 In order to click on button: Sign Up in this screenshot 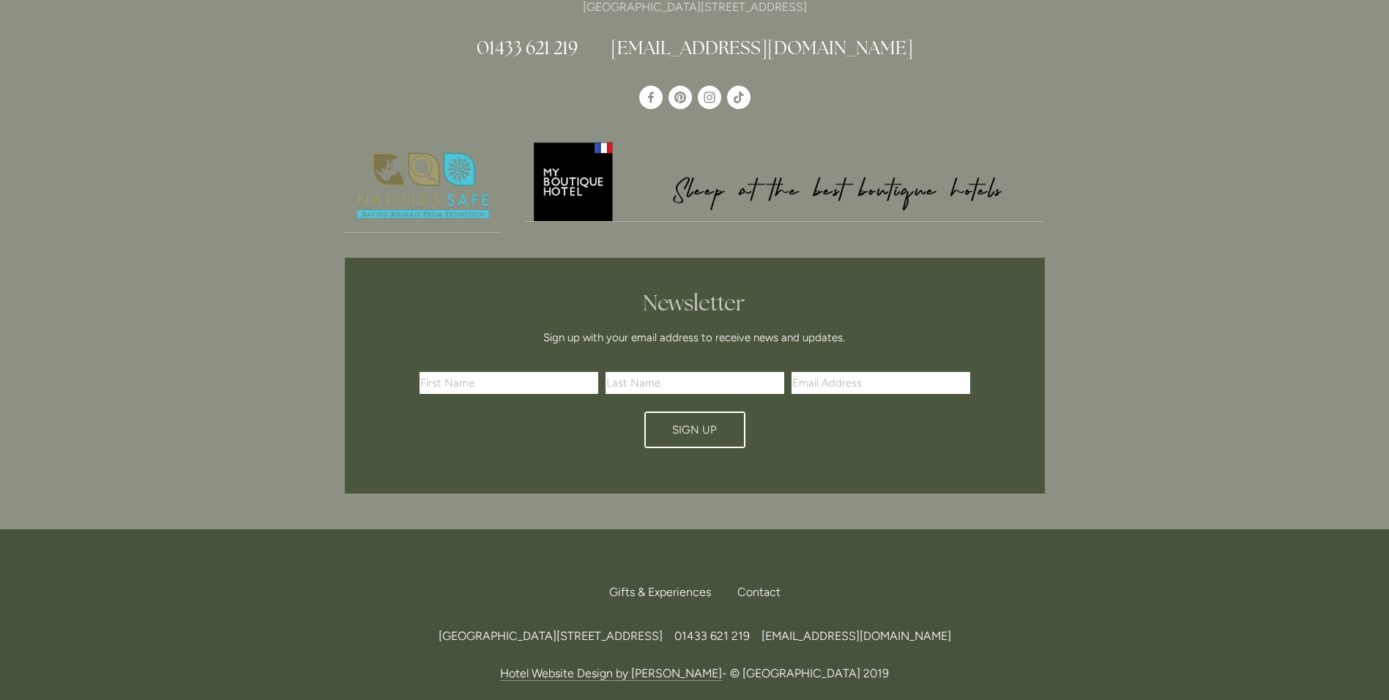, I will do `click(695, 430)`.